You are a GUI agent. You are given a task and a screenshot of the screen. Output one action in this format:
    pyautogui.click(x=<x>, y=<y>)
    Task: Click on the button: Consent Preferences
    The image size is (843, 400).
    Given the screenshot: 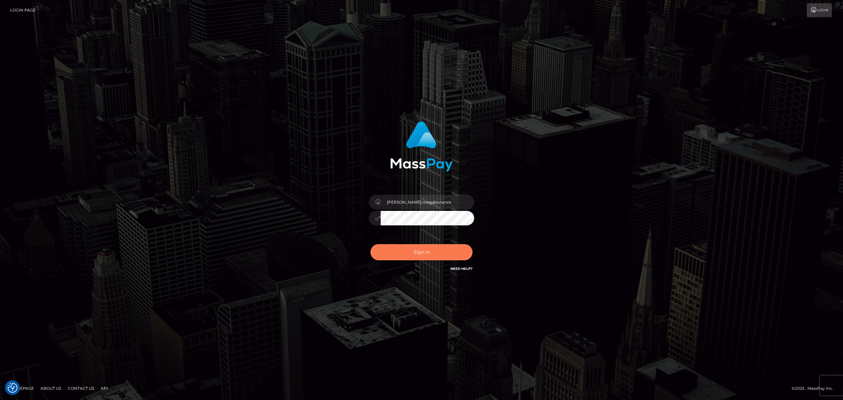 What is the action you would take?
    pyautogui.click(x=13, y=388)
    